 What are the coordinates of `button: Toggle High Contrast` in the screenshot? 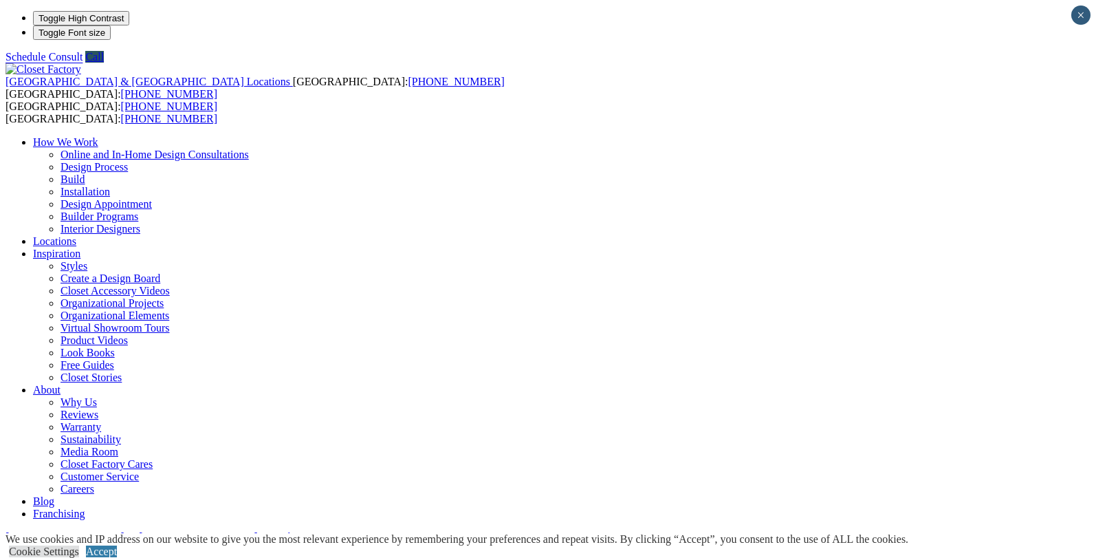 It's located at (81, 18).